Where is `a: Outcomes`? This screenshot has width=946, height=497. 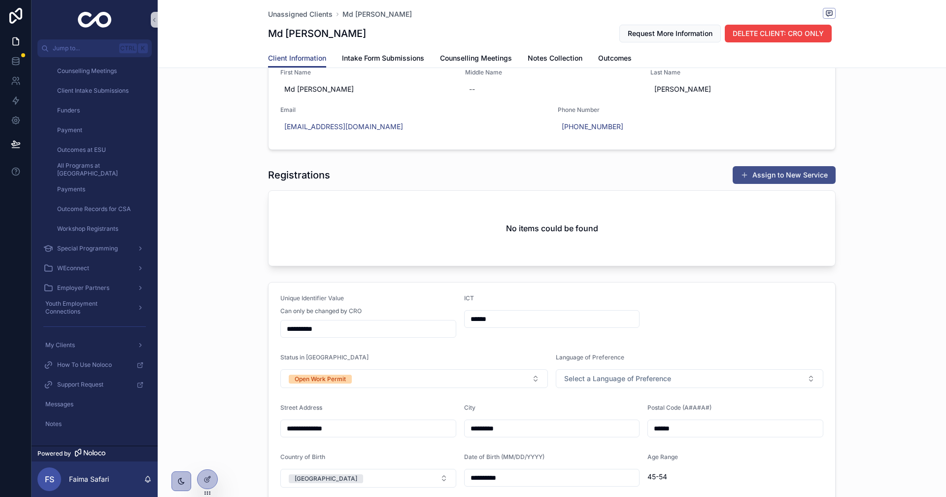
a: Outcomes is located at coordinates (615, 59).